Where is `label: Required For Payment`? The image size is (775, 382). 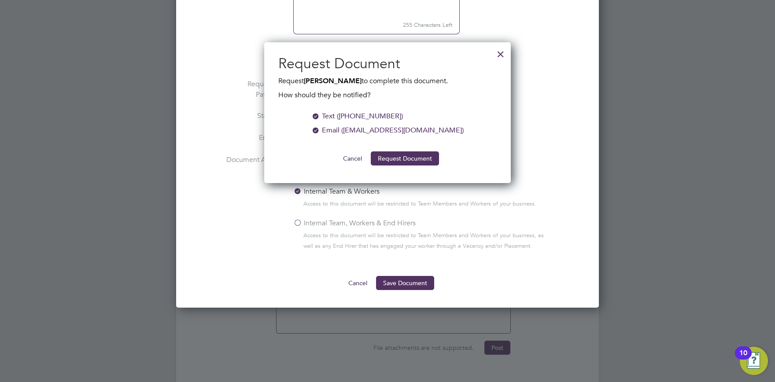
label: Required For Payment is located at coordinates (255, 89).